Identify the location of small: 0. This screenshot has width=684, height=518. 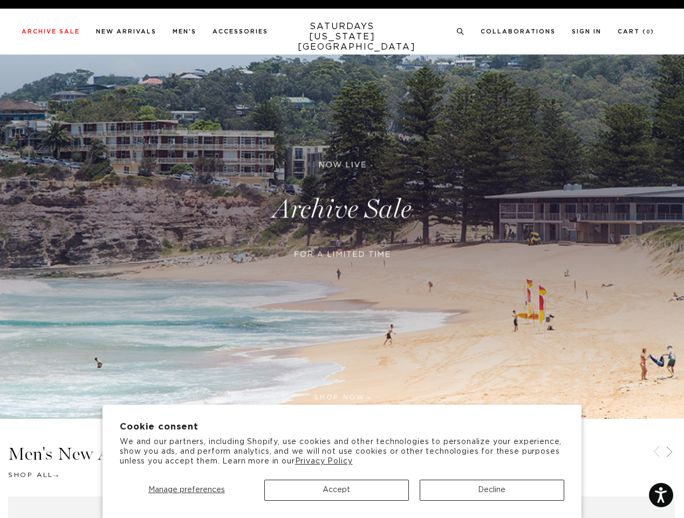
(648, 32).